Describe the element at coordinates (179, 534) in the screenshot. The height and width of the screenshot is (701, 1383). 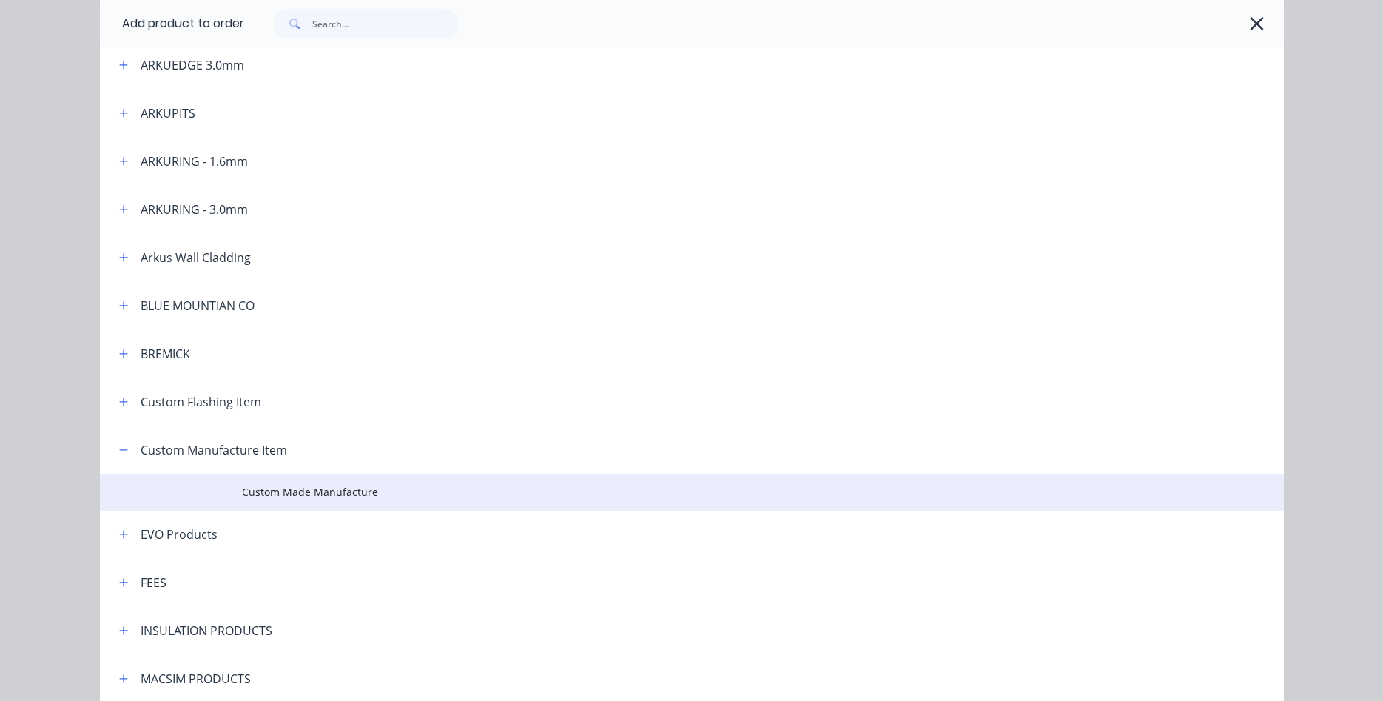
I see `div: EVO Products` at that location.